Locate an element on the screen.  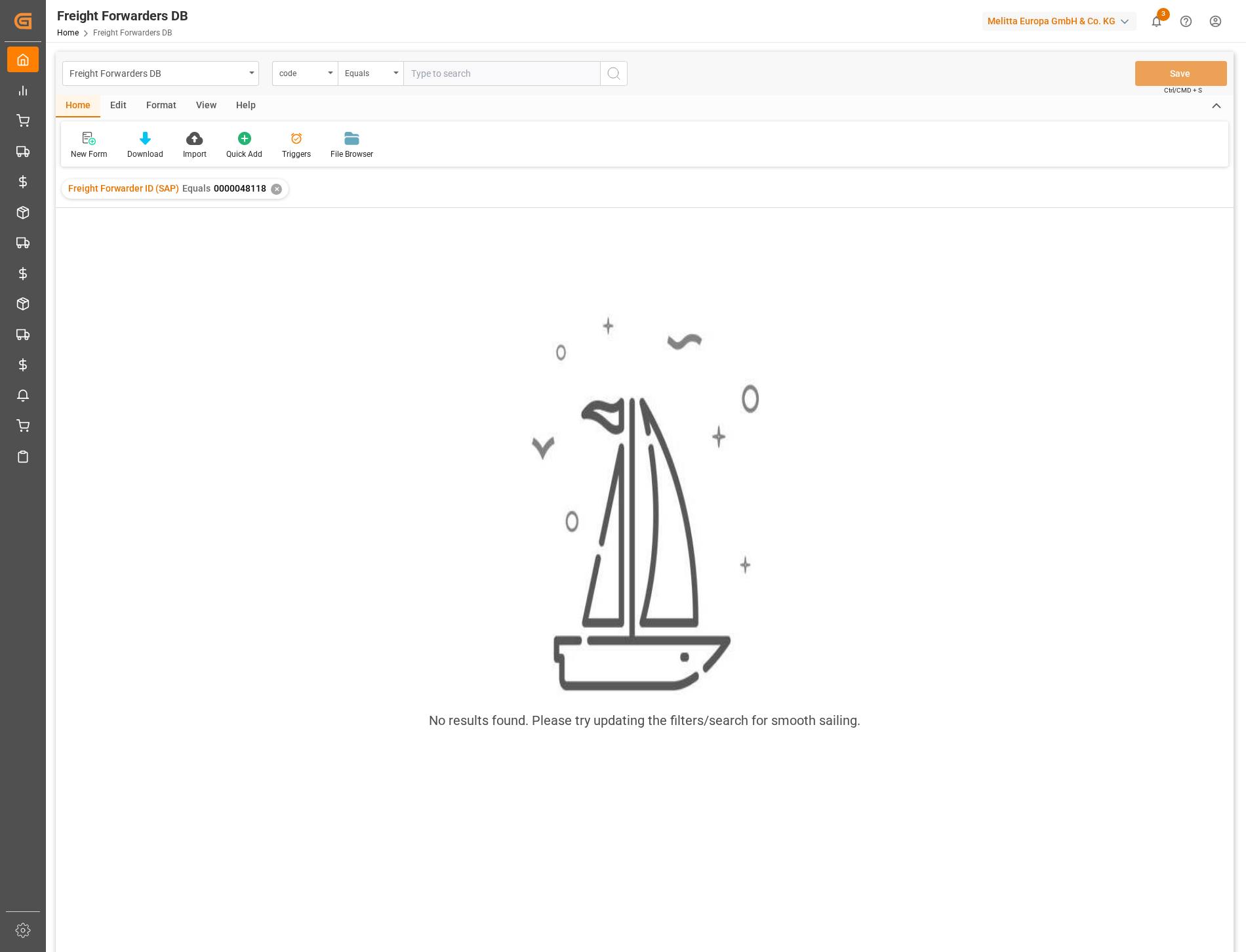
div: Quick Add is located at coordinates (244, 154).